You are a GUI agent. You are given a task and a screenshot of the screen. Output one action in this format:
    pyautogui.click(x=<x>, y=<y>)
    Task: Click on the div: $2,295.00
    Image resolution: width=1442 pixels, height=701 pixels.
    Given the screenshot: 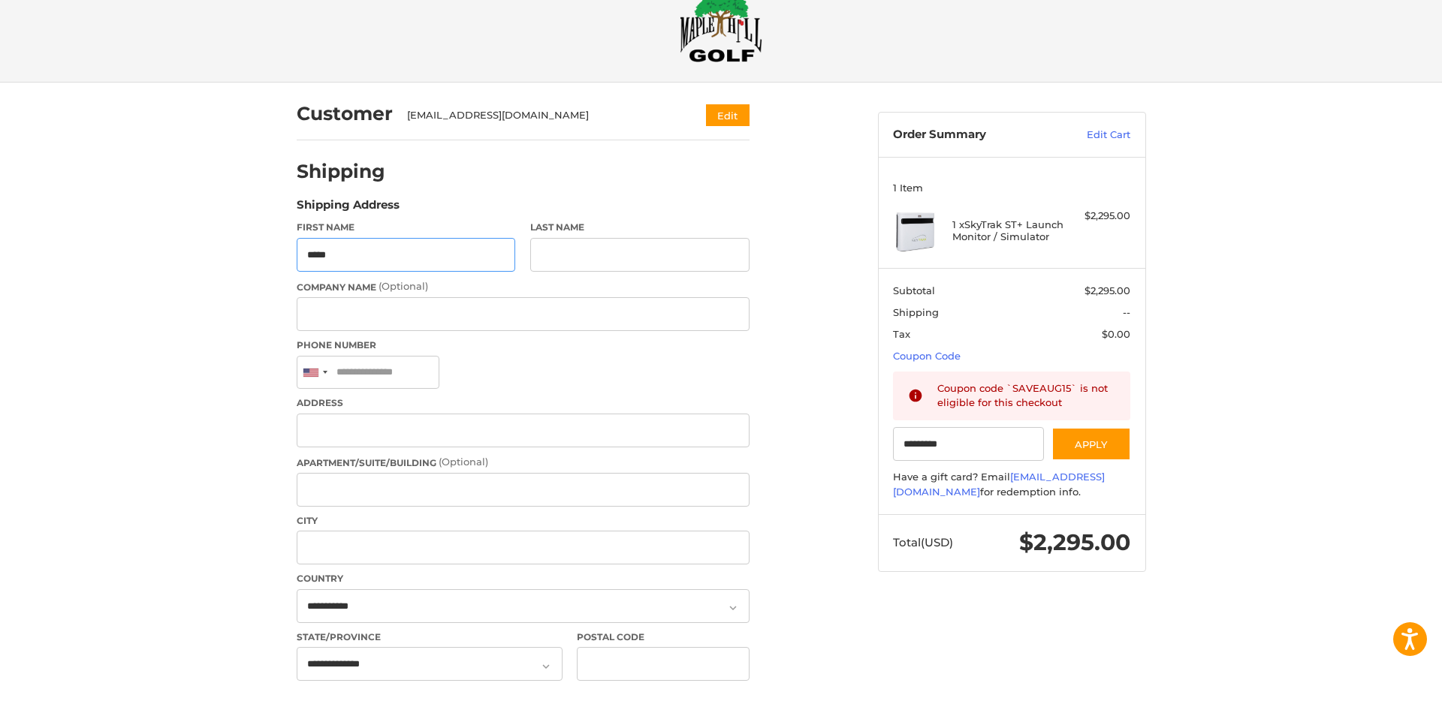 What is the action you would take?
    pyautogui.click(x=1100, y=216)
    